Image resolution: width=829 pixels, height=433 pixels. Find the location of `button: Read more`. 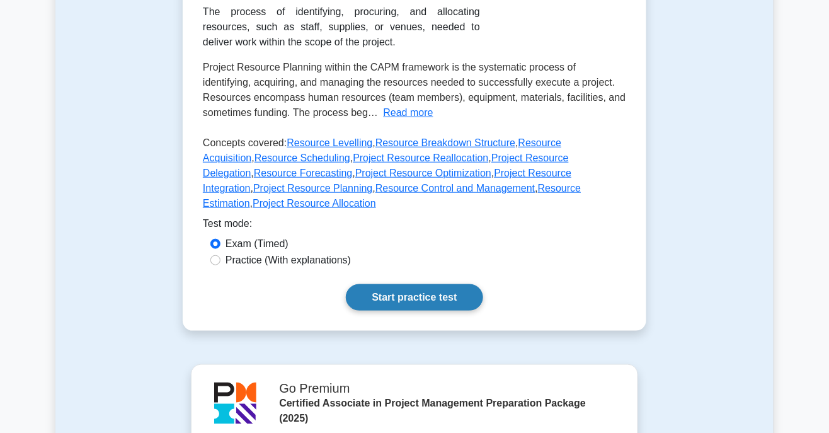

button: Read more is located at coordinates (408, 113).